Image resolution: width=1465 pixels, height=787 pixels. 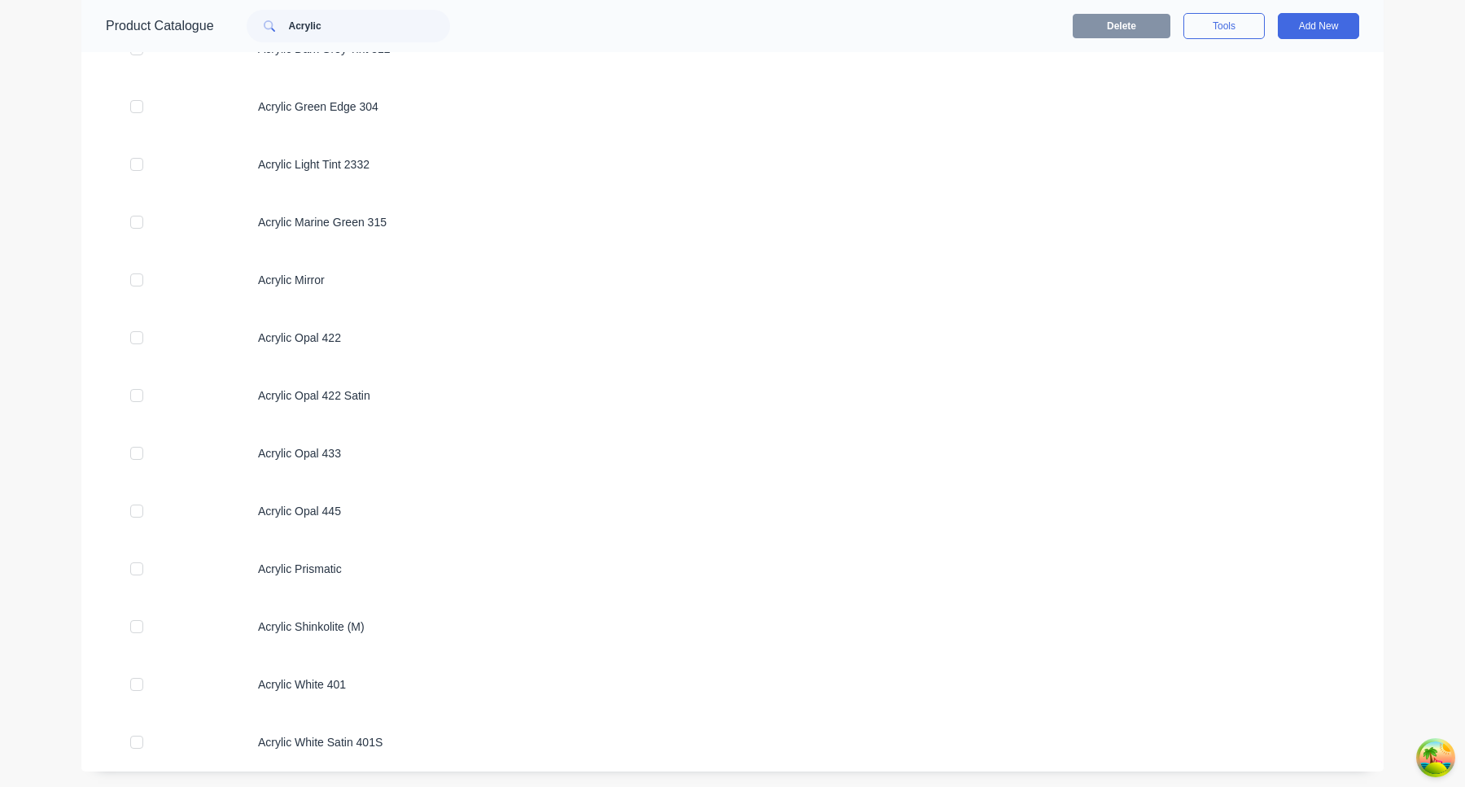 What do you see at coordinates (1436, 758) in the screenshot?
I see `button: Open Tanstack query devtools` at bounding box center [1436, 758].